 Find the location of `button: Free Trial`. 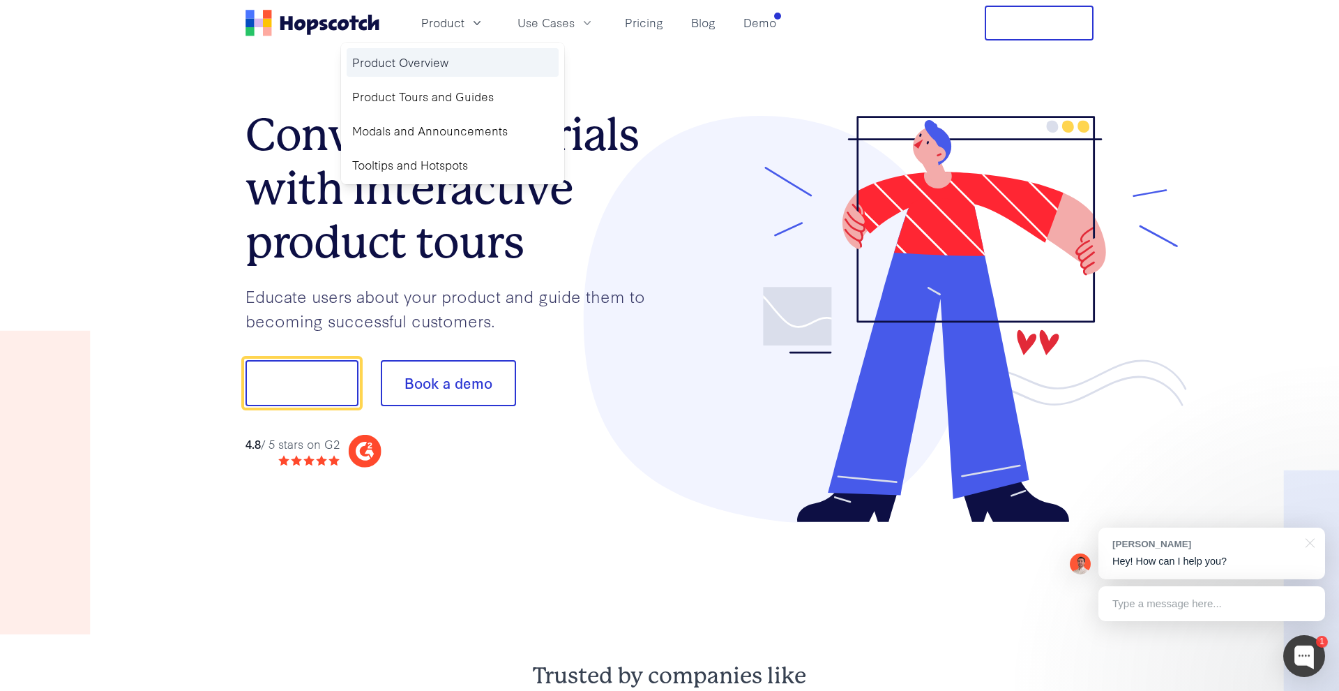

button: Free Trial is located at coordinates (1039, 23).